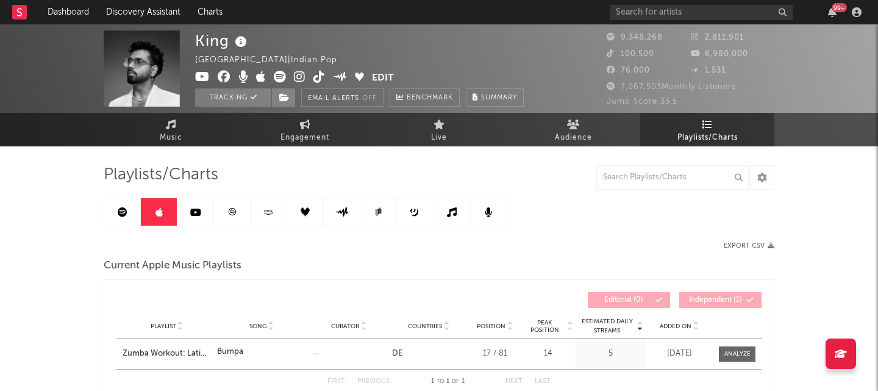 The width and height of the screenshot is (878, 391). Describe the element at coordinates (369, 98) in the screenshot. I see `em: Off` at that location.